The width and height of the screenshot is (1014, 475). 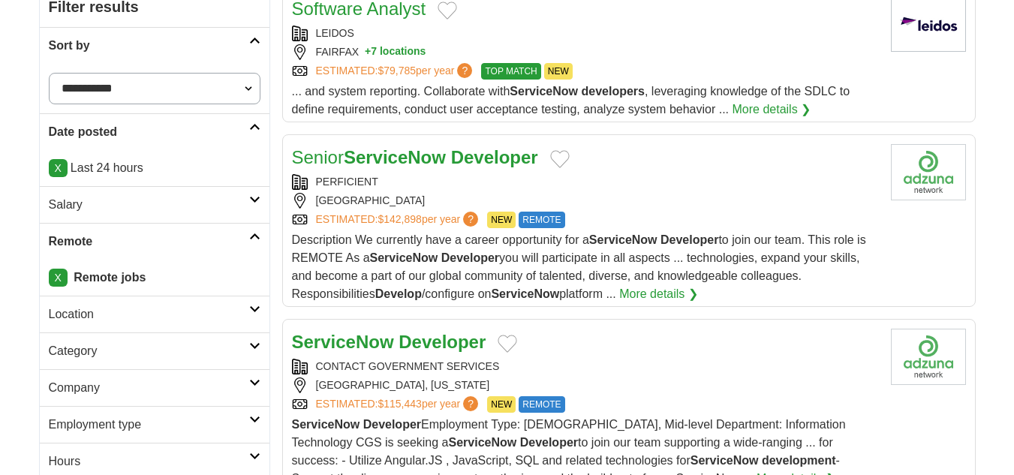 I want to click on a: ServiceNow Developer, so click(x=389, y=341).